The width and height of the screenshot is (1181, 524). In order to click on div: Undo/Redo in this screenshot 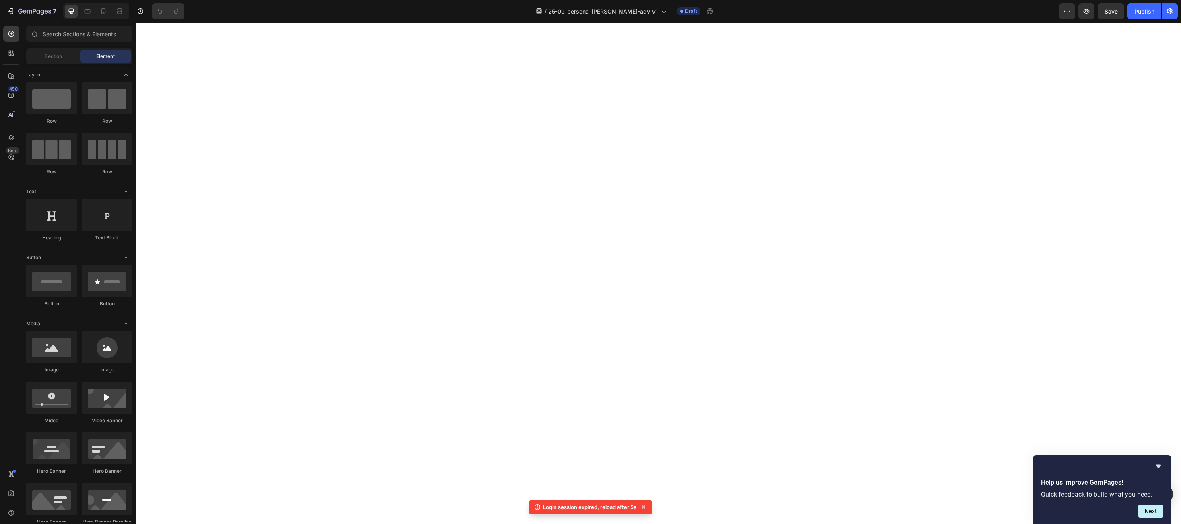, I will do `click(168, 11)`.